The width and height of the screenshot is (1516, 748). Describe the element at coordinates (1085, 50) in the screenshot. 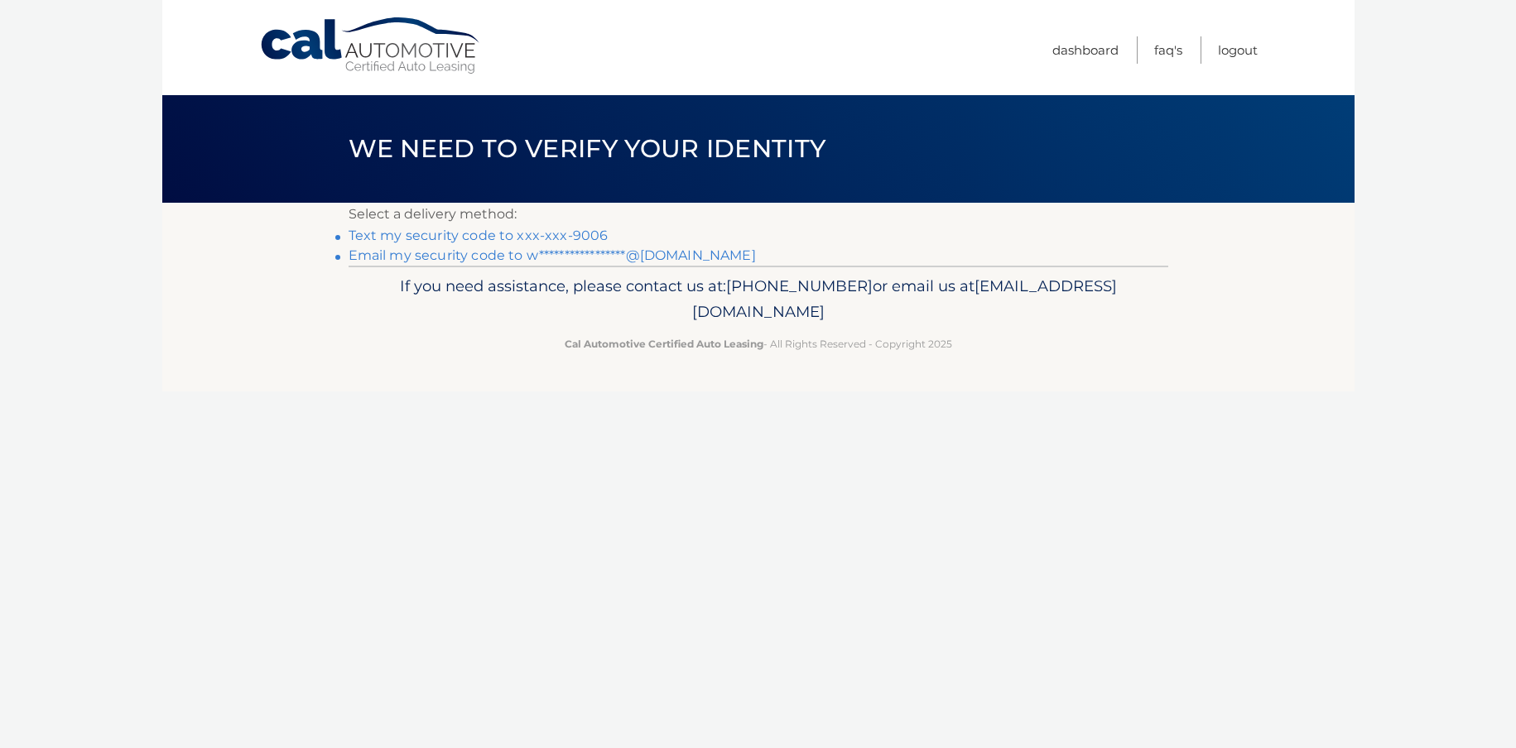

I see `a: Dashboard` at that location.